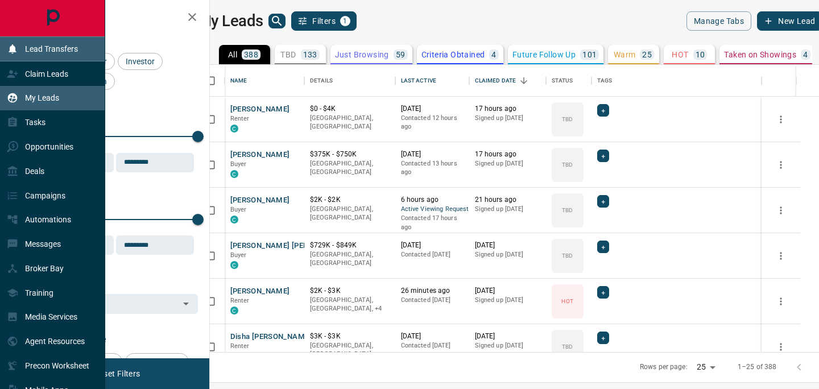  Describe the element at coordinates (117, 374) in the screenshot. I see `button: Reset Filters` at that location.